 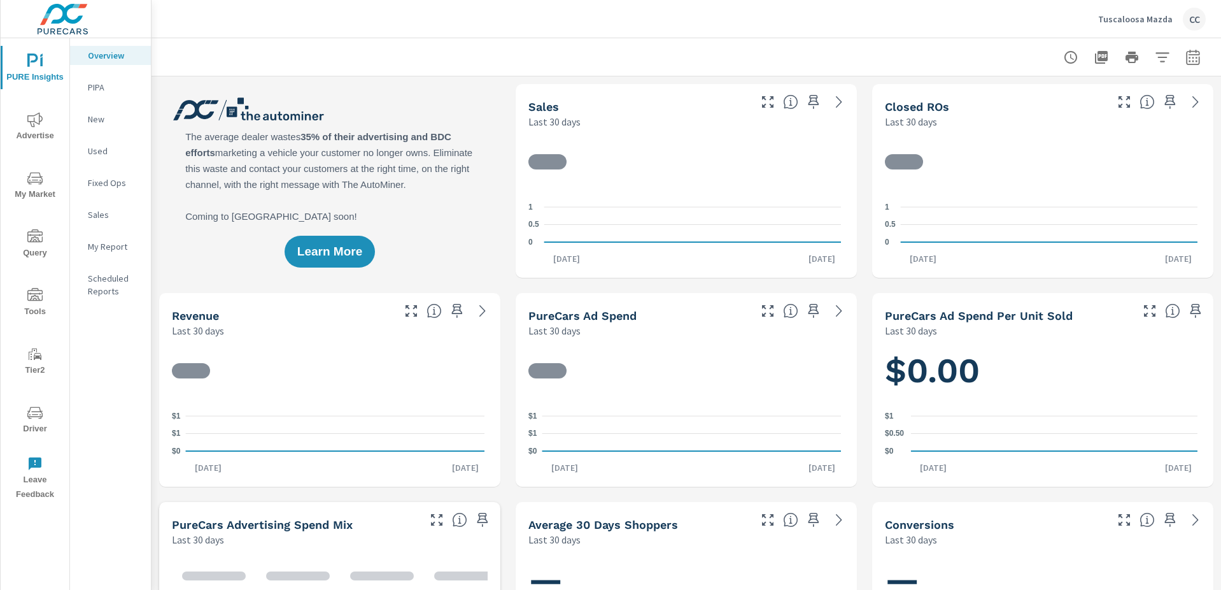 I want to click on div: nav menu, so click(x=35, y=273).